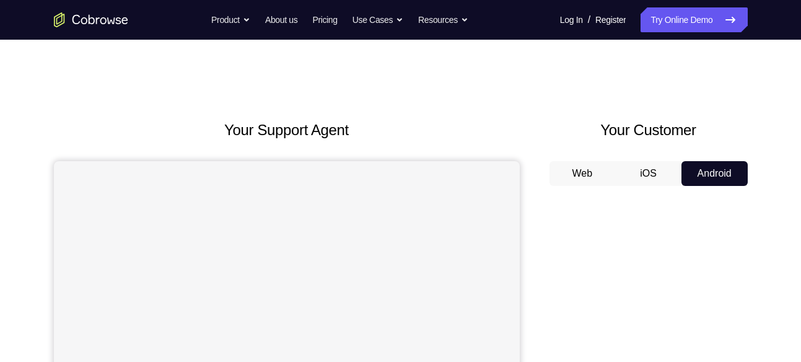 The width and height of the screenshot is (801, 362). I want to click on button: iOS, so click(648, 174).